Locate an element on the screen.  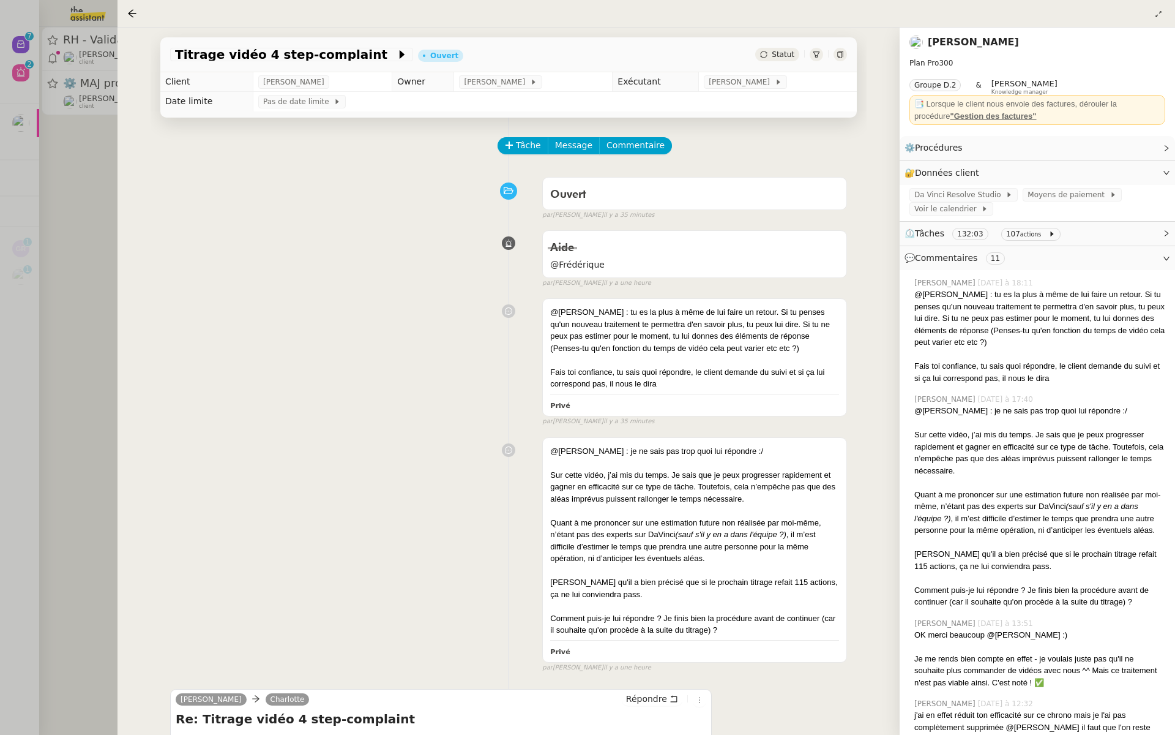
span: Knowledge manager is located at coordinates (1020, 92).